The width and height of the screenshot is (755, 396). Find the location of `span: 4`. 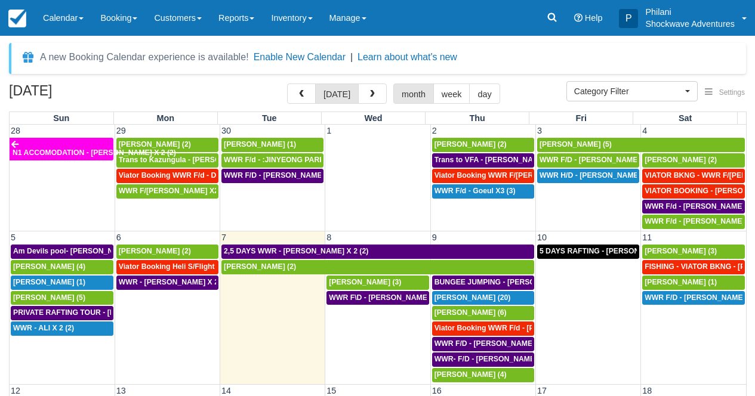

span: 4 is located at coordinates (644, 131).